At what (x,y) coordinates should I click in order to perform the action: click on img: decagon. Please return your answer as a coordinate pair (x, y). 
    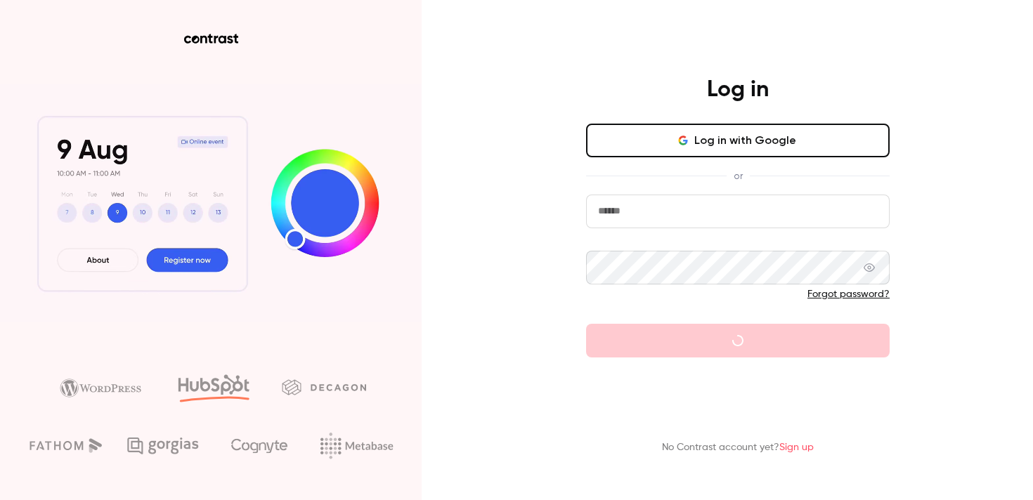
    Looking at the image, I should click on (324, 387).